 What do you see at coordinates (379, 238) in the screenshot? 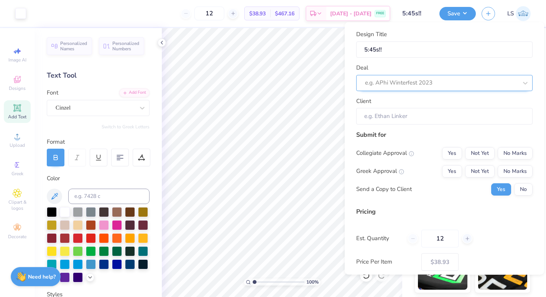
I see `label: Est. Quantity` at bounding box center [379, 238].